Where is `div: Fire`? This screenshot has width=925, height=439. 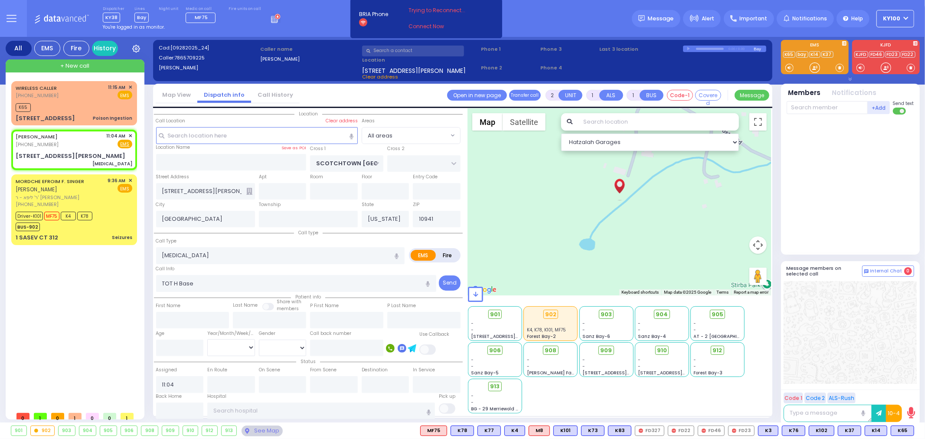 div: Fire is located at coordinates (76, 48).